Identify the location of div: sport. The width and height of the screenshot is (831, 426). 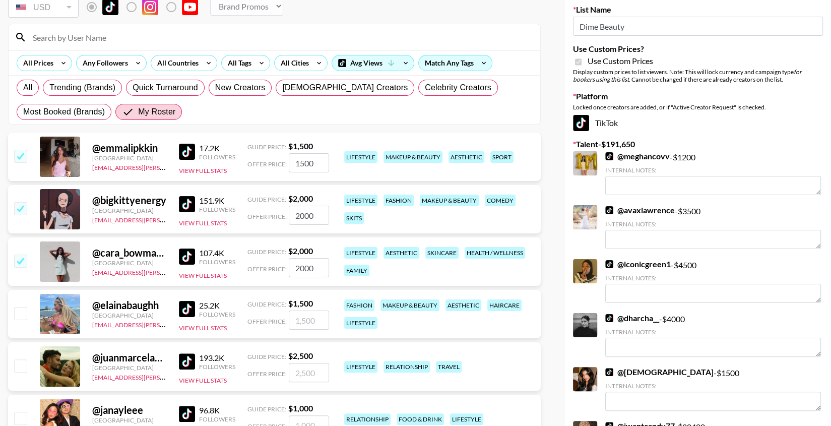
(502, 157).